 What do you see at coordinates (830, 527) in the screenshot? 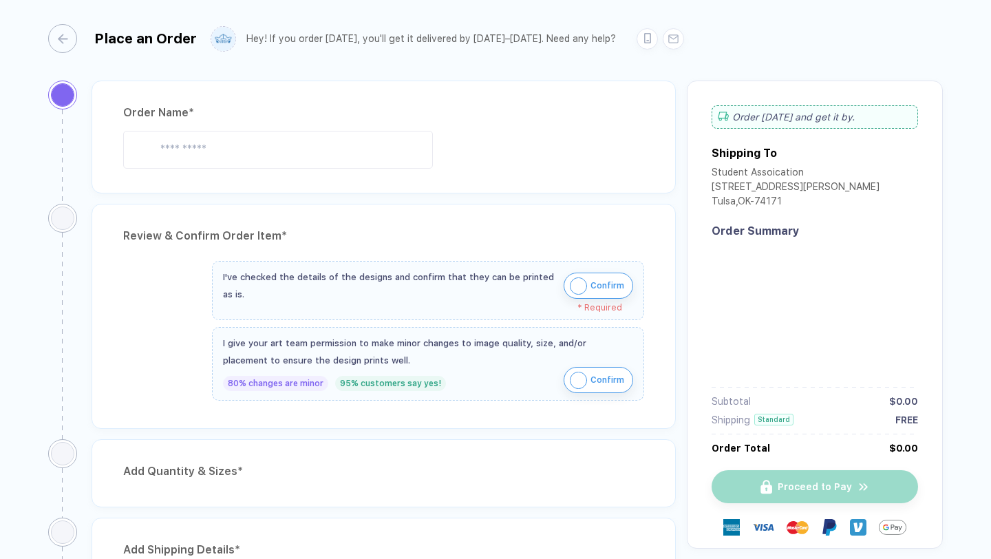
I see `img: Paypal` at bounding box center [830, 527].